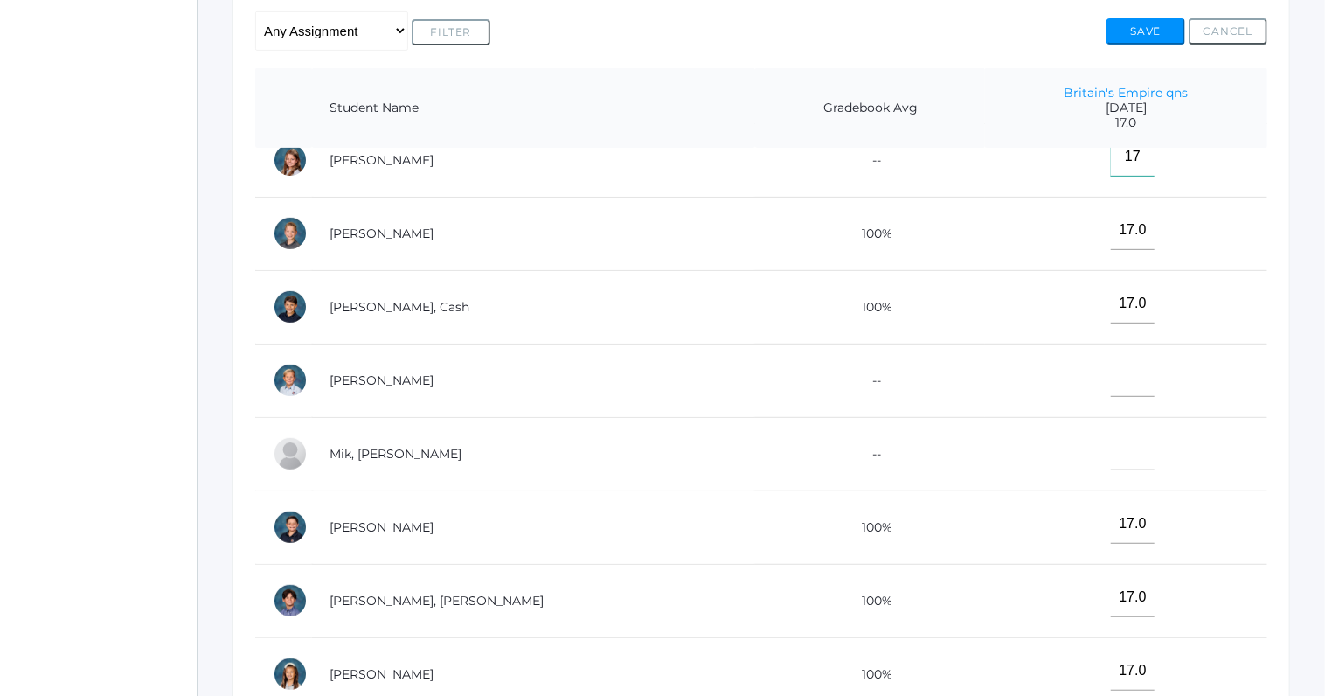 Image resolution: width=1325 pixels, height=696 pixels. I want to click on div: Grant Hein, so click(290, 233).